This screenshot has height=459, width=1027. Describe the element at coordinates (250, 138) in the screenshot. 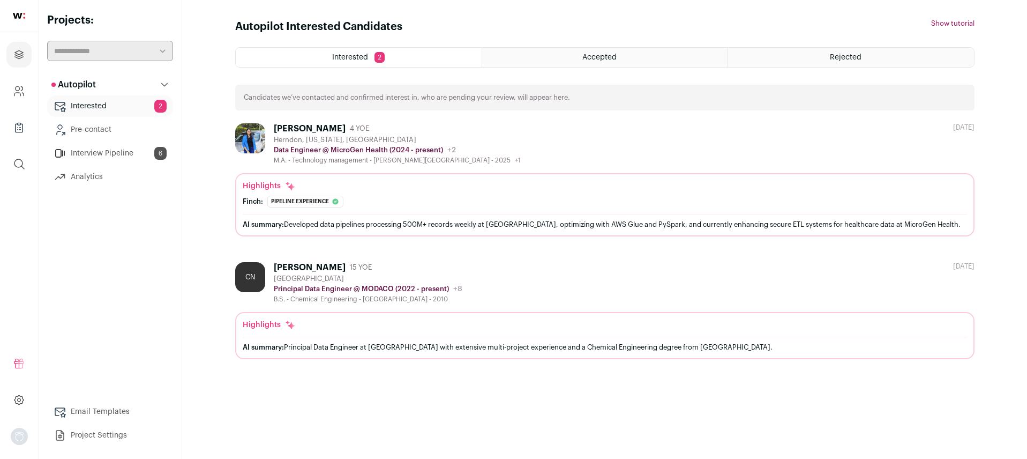

I see `img: 2b442cef6158d8aa64b91f1e20957669184d8d2162d5268b66ddf30e9ab1a304.jpg` at that location.